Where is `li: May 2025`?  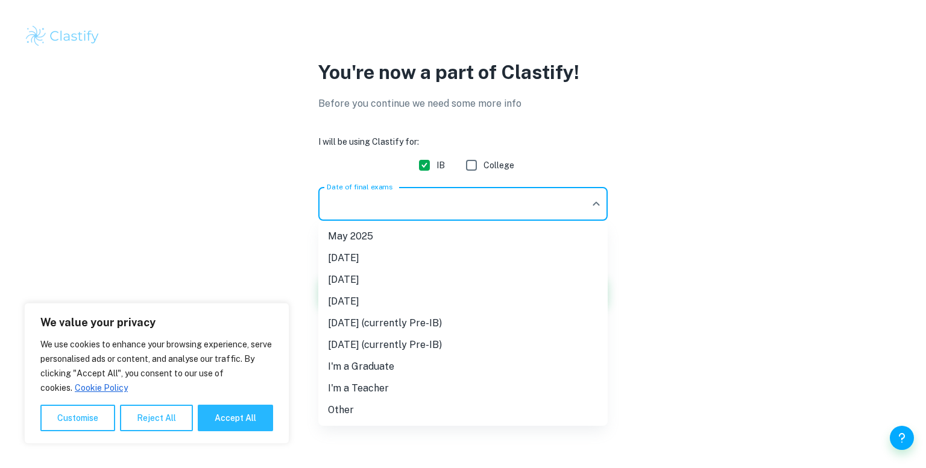 li: May 2025 is located at coordinates (463, 236).